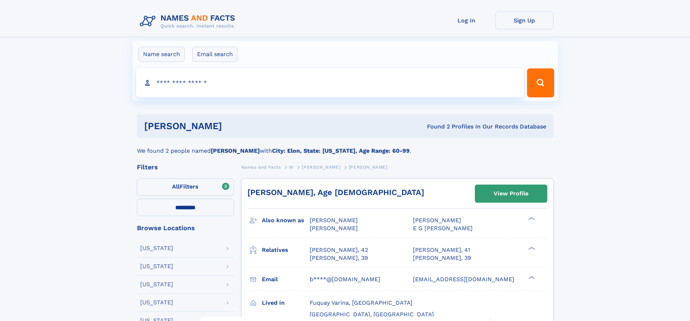 The image size is (690, 321). Describe the element at coordinates (189, 21) in the screenshot. I see `img: Logo Names and Facts` at that location.